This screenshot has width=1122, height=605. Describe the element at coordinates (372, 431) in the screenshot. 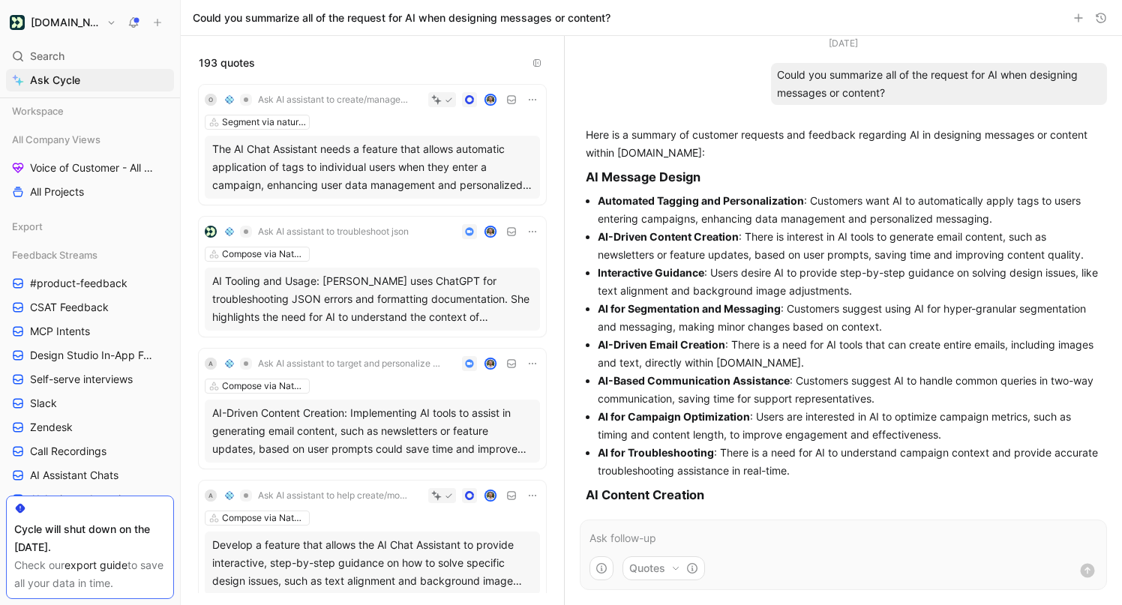

I see `div: AI-Driven Content Creation: Implementing AI tools to assist in generating email content, such as ...` at that location.